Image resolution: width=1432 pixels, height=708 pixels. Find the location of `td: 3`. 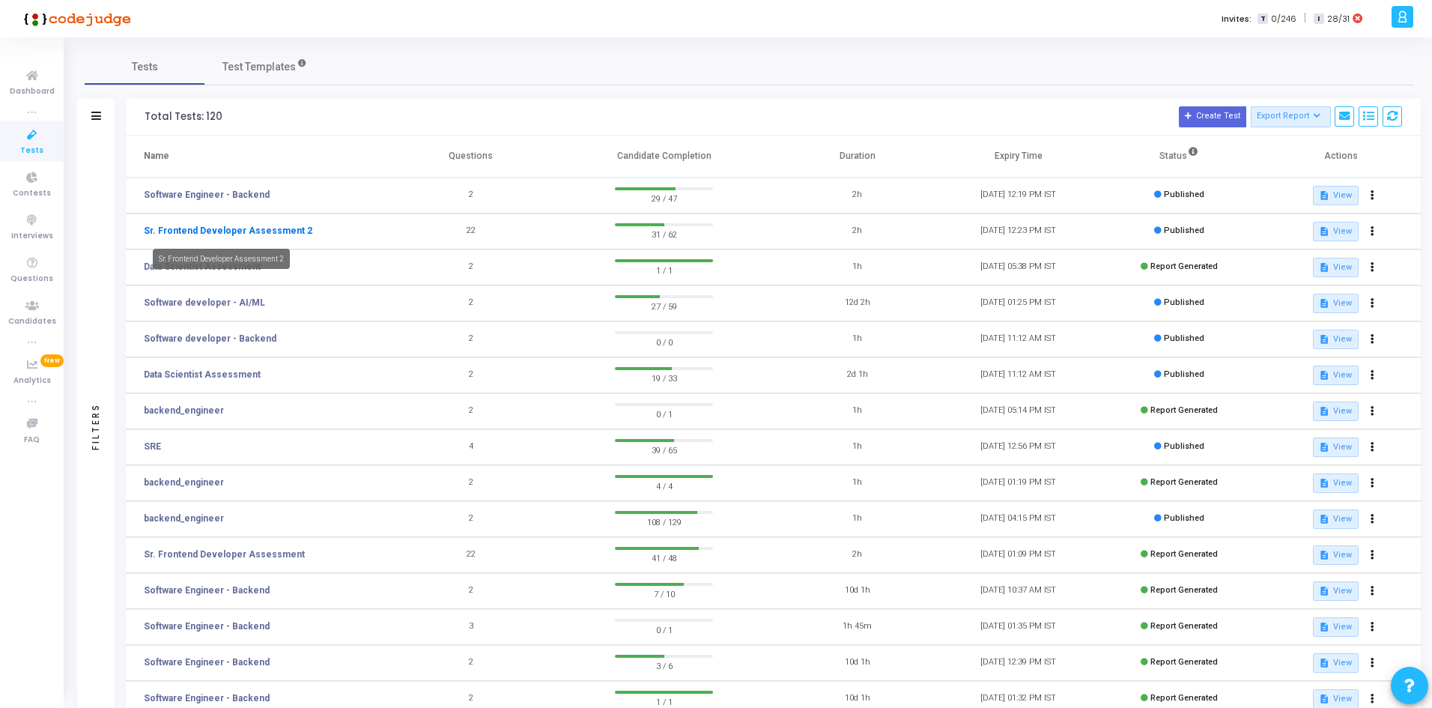

td: 3 is located at coordinates (470, 627).